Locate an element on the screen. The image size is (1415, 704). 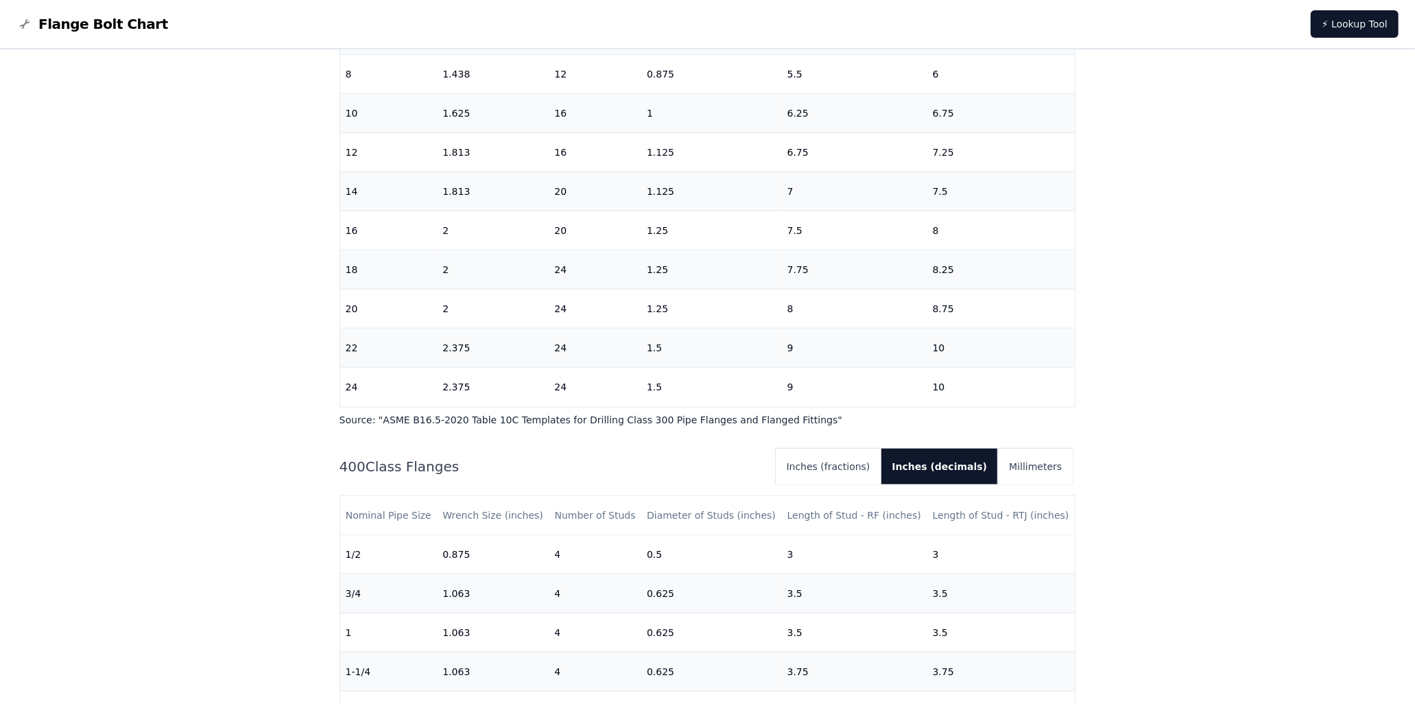
th: Diameter of Studs (inches) is located at coordinates (711, 515).